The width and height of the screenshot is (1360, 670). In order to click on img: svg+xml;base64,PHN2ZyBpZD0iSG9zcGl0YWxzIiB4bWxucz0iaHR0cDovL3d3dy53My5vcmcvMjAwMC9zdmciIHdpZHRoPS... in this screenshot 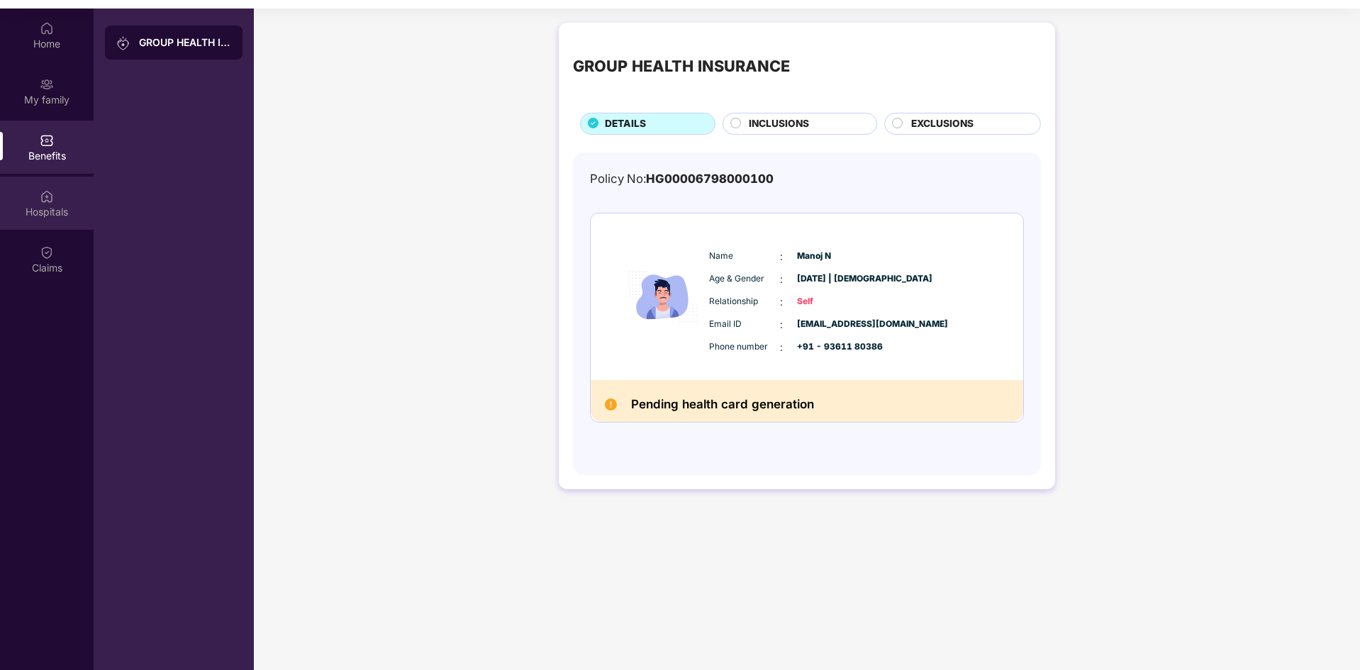, I will do `click(47, 196)`.